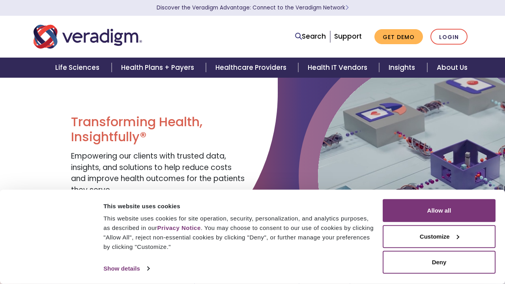 The image size is (505, 284). What do you see at coordinates (452, 67) in the screenshot?
I see `a: About Us` at bounding box center [452, 67].